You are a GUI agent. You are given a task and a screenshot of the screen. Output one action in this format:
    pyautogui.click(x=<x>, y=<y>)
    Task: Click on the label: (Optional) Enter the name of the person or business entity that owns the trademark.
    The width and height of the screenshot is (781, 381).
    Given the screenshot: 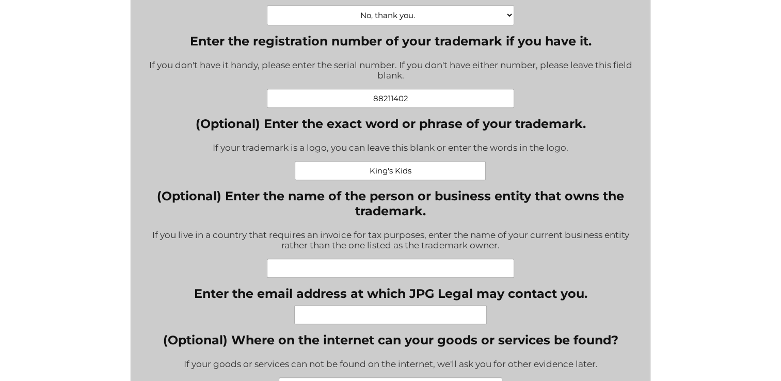 What is the action you would take?
    pyautogui.click(x=391, y=203)
    